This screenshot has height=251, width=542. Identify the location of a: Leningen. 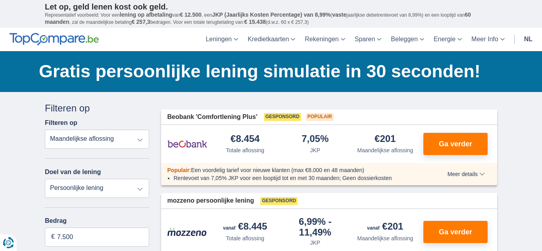
(222, 39).